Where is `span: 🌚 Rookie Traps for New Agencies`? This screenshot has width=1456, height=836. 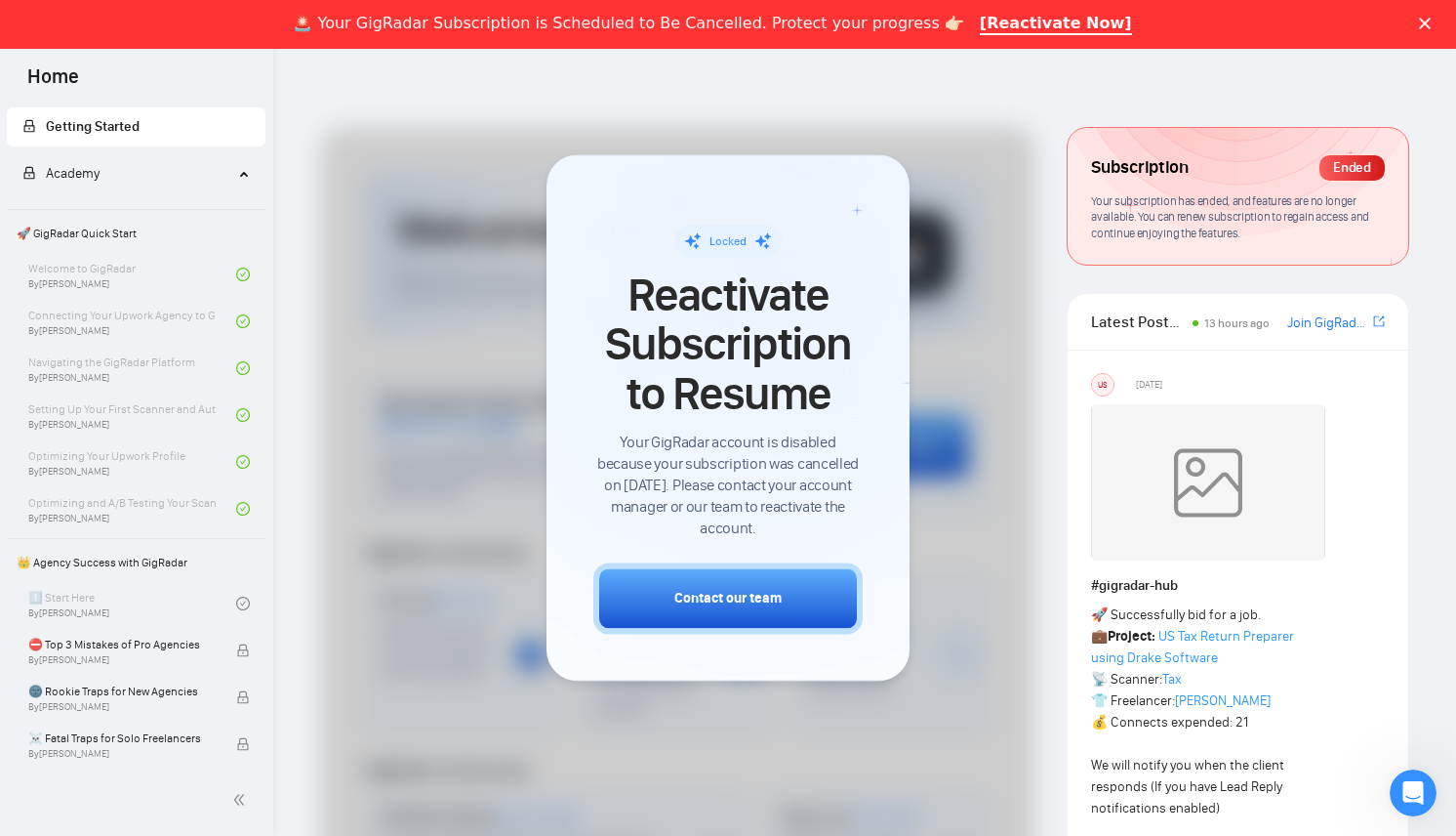 span: 🌚 Rookie Traps for New Agencies is located at coordinates (122, 691).